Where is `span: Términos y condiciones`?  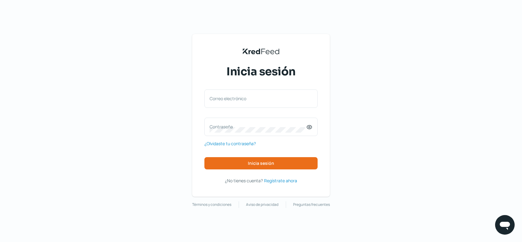
span: Términos y condiciones is located at coordinates (212, 205).